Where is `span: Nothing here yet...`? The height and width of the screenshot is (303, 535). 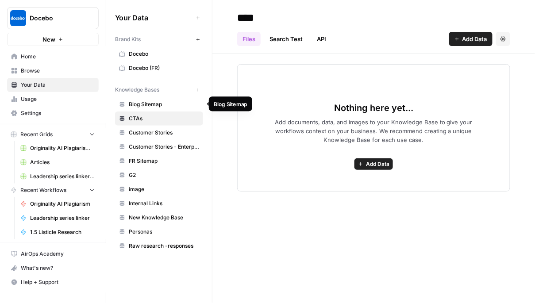
span: Nothing here yet... is located at coordinates (374, 108).